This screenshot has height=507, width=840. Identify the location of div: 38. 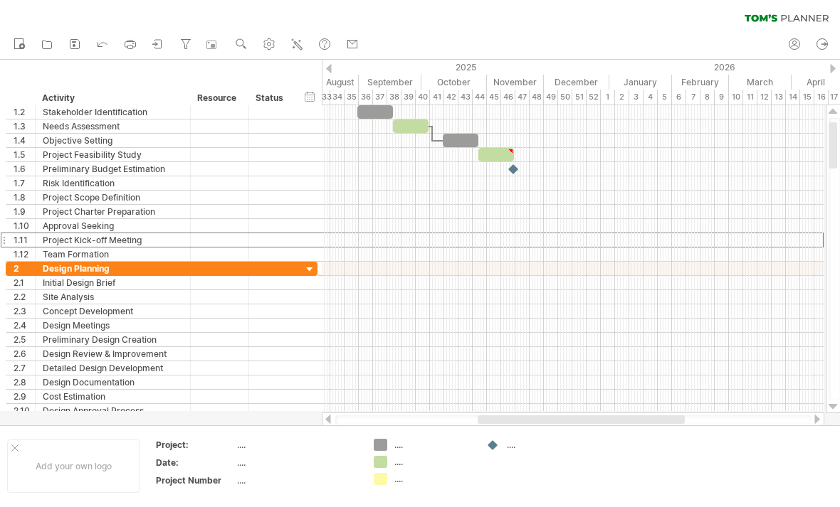
(394, 97).